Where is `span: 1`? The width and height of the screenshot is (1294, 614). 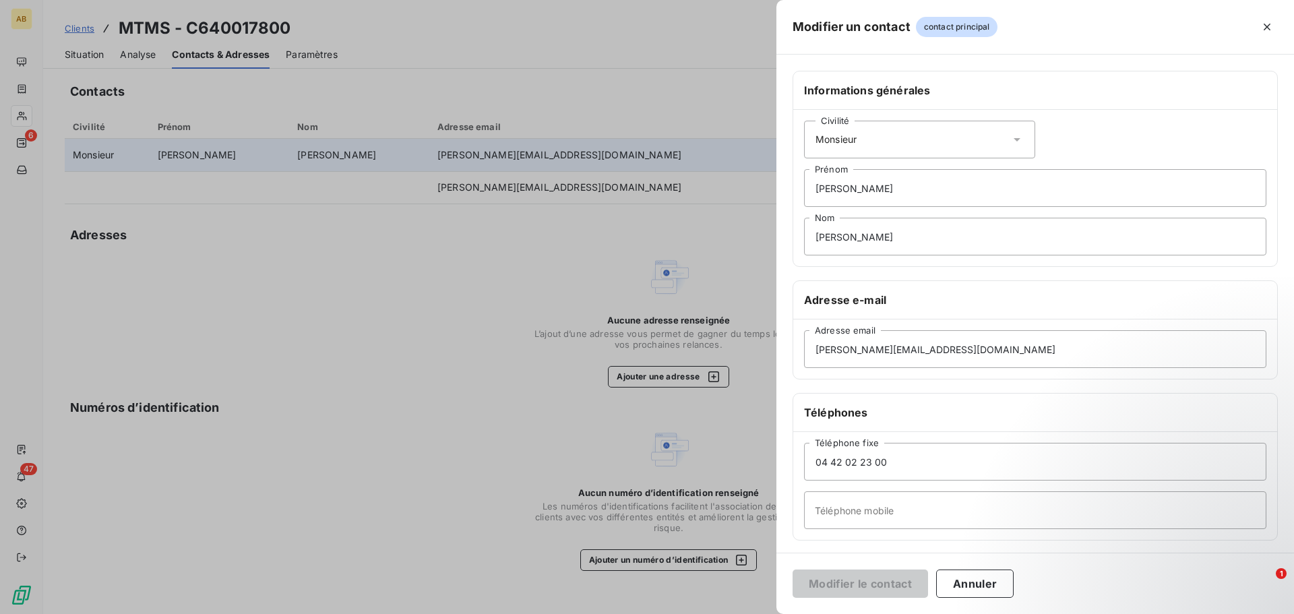
span: 1 is located at coordinates (1281, 574).